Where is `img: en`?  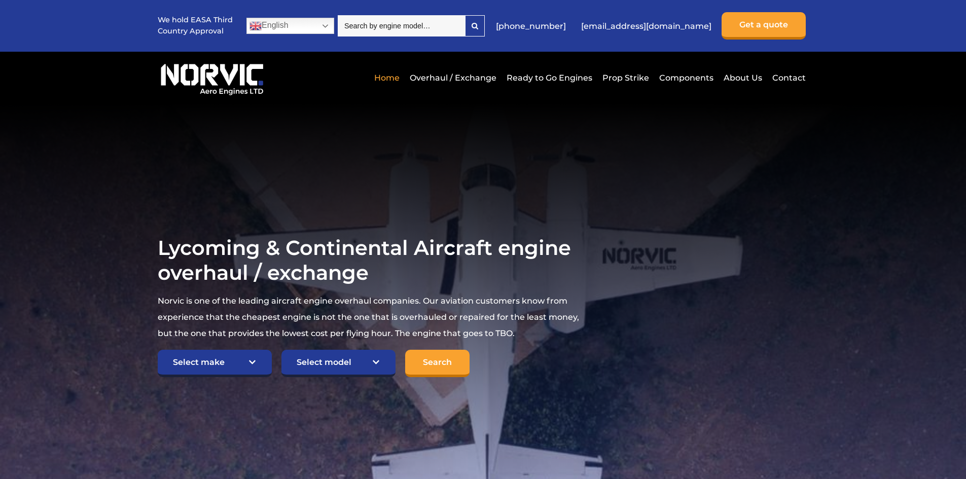 img: en is located at coordinates (255, 26).